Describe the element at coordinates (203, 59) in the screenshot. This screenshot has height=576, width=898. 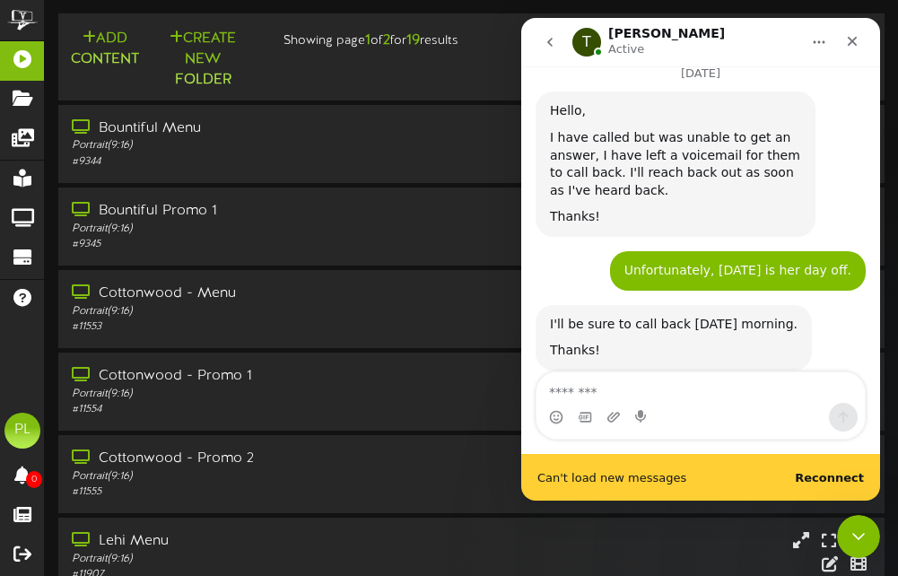
I see `button: Create New Folder` at that location.